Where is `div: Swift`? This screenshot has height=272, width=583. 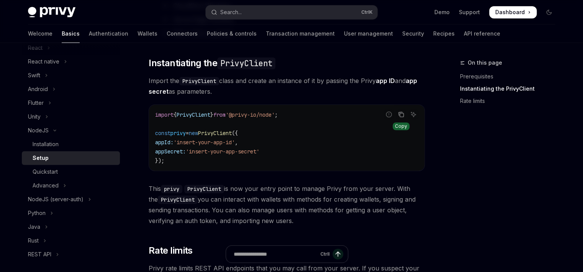
div: Swift is located at coordinates (34, 75).